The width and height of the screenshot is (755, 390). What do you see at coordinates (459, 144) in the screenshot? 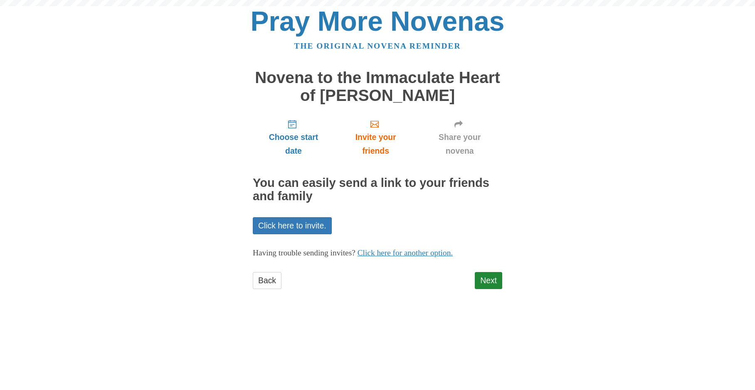
I see `span: Share your novena` at bounding box center [459, 144].